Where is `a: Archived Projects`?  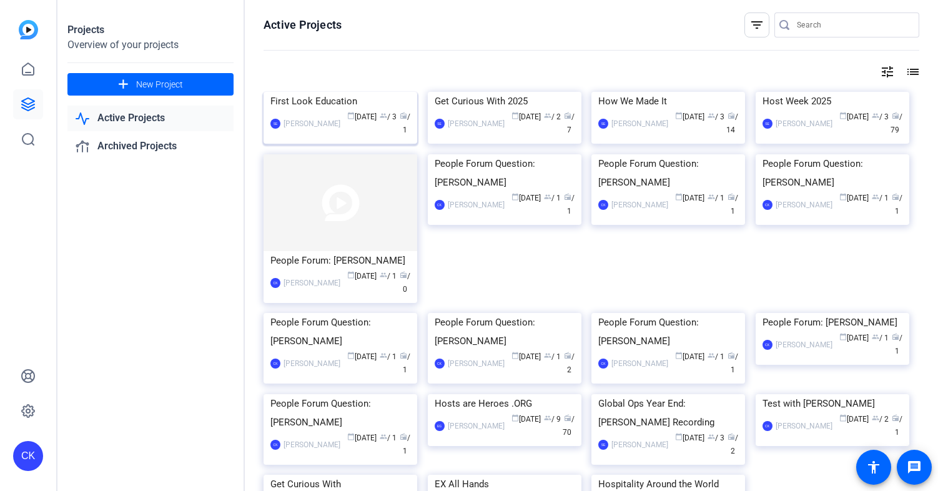
a: Archived Projects is located at coordinates (151, 146).